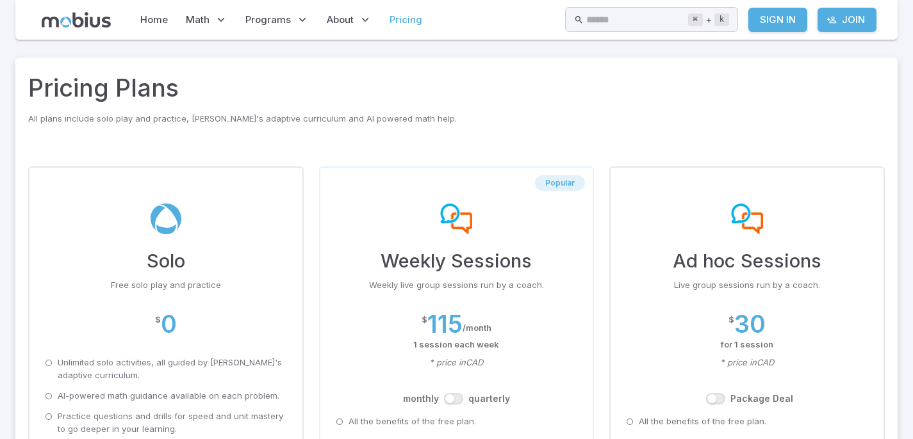 Image resolution: width=913 pixels, height=439 pixels. What do you see at coordinates (457, 261) in the screenshot?
I see `h3: Weekly Sessions` at bounding box center [457, 261].